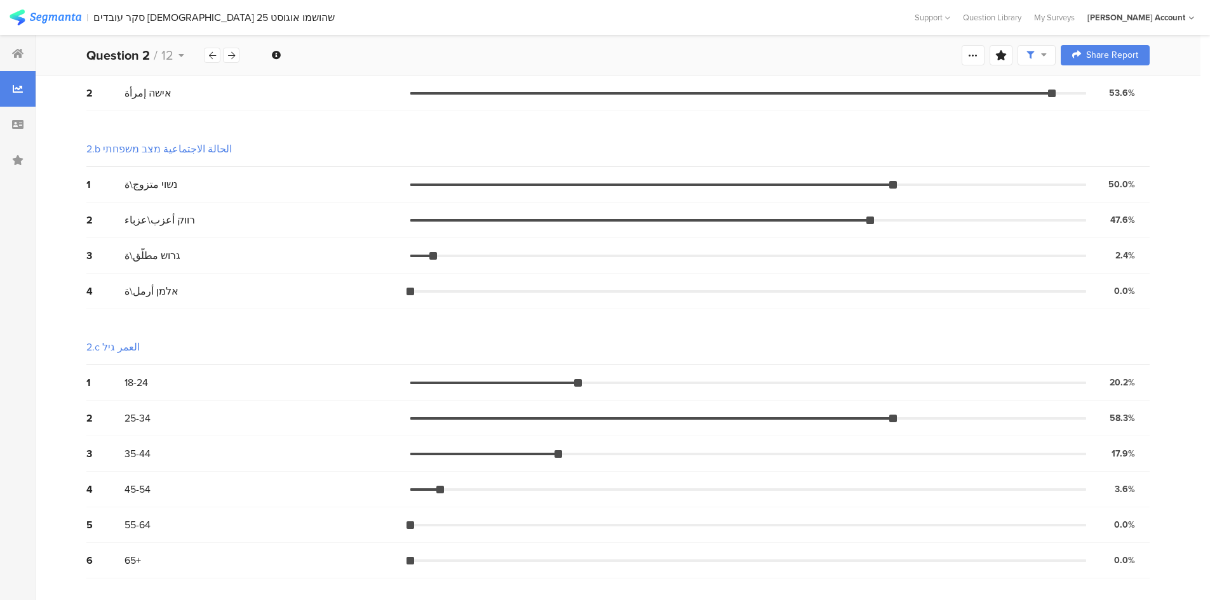 The height and width of the screenshot is (600, 1210). What do you see at coordinates (137, 525) in the screenshot?
I see `span: 55-64` at bounding box center [137, 525].